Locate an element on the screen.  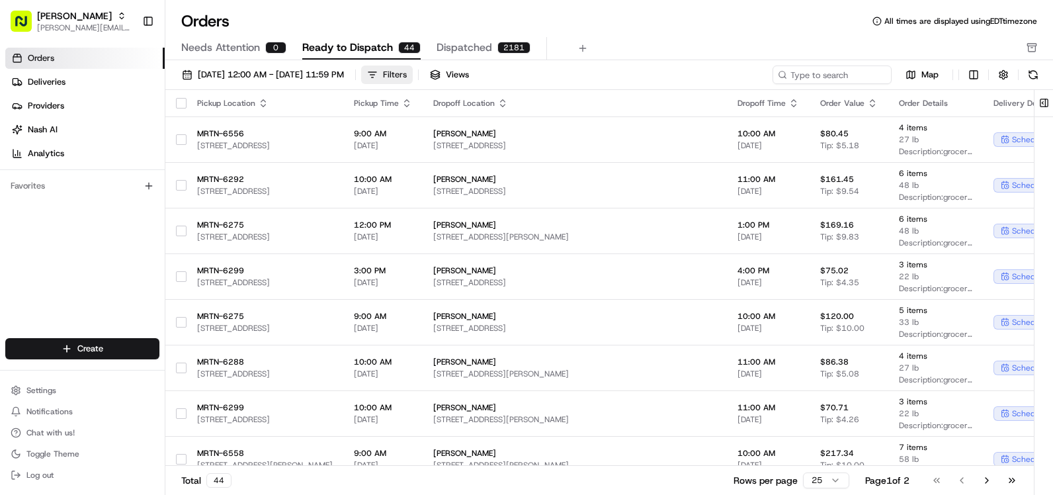
div: Filters is located at coordinates (395, 75).